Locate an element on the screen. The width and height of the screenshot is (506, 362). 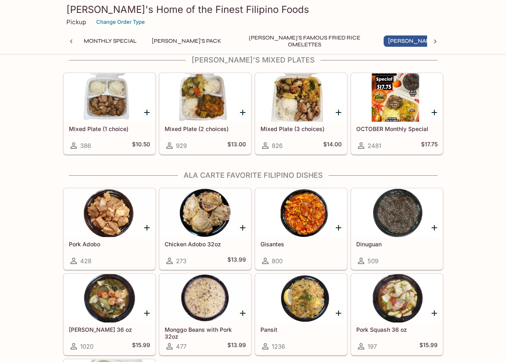
a: Mixed Plate (1 choice)386$10.50 is located at coordinates (110, 114).